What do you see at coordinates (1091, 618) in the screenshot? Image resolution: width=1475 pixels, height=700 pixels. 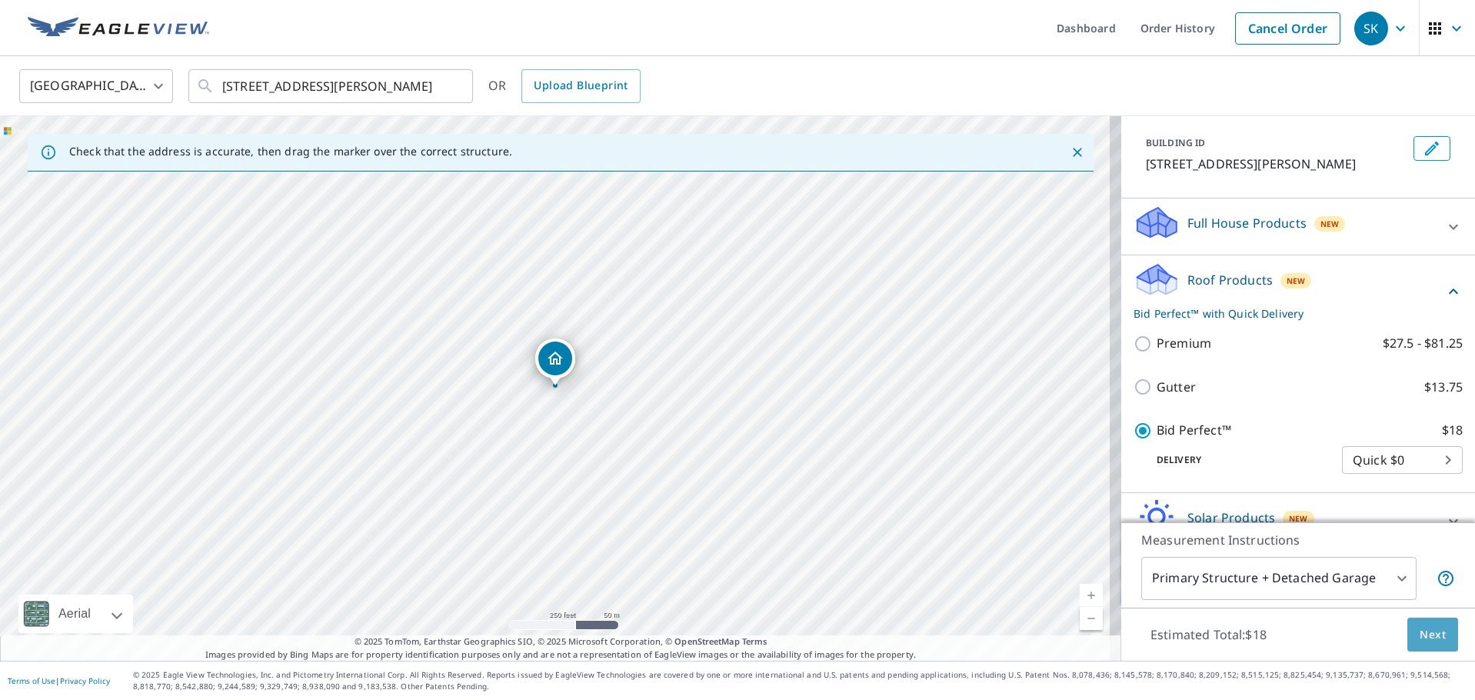 I see `a: Current Level 17, Zoom Out` at bounding box center [1091, 618].